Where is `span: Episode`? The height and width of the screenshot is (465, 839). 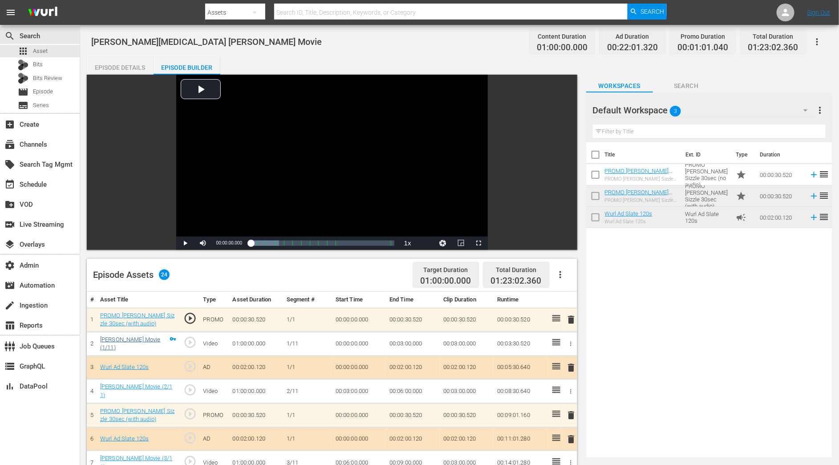 span: Episode is located at coordinates (43, 92).